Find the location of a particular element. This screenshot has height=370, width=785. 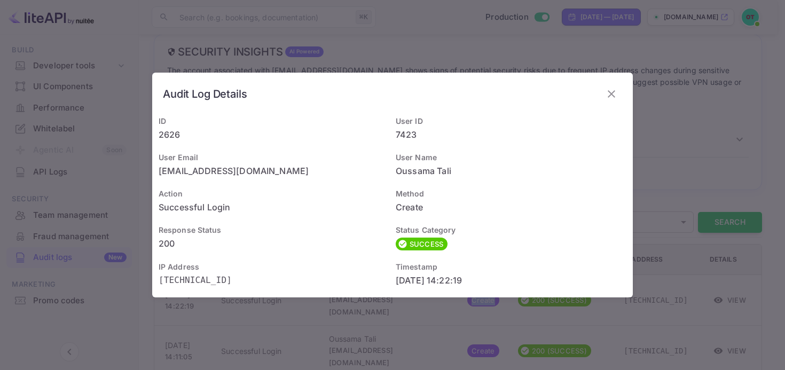

h6: User Email is located at coordinates (274, 158).